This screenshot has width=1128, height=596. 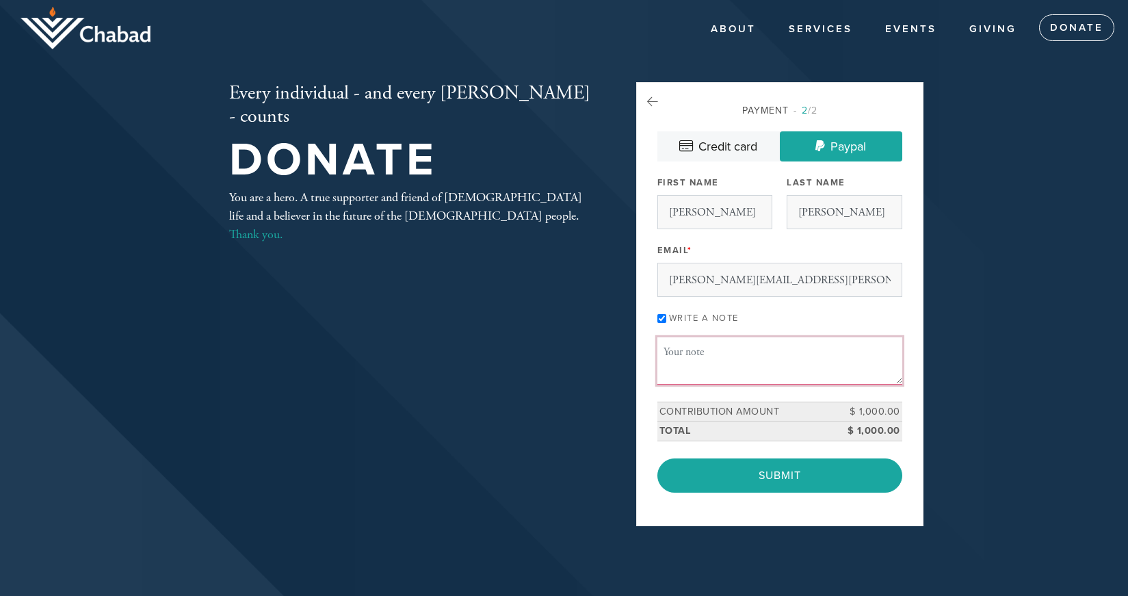 I want to click on label: First Name, so click(x=688, y=183).